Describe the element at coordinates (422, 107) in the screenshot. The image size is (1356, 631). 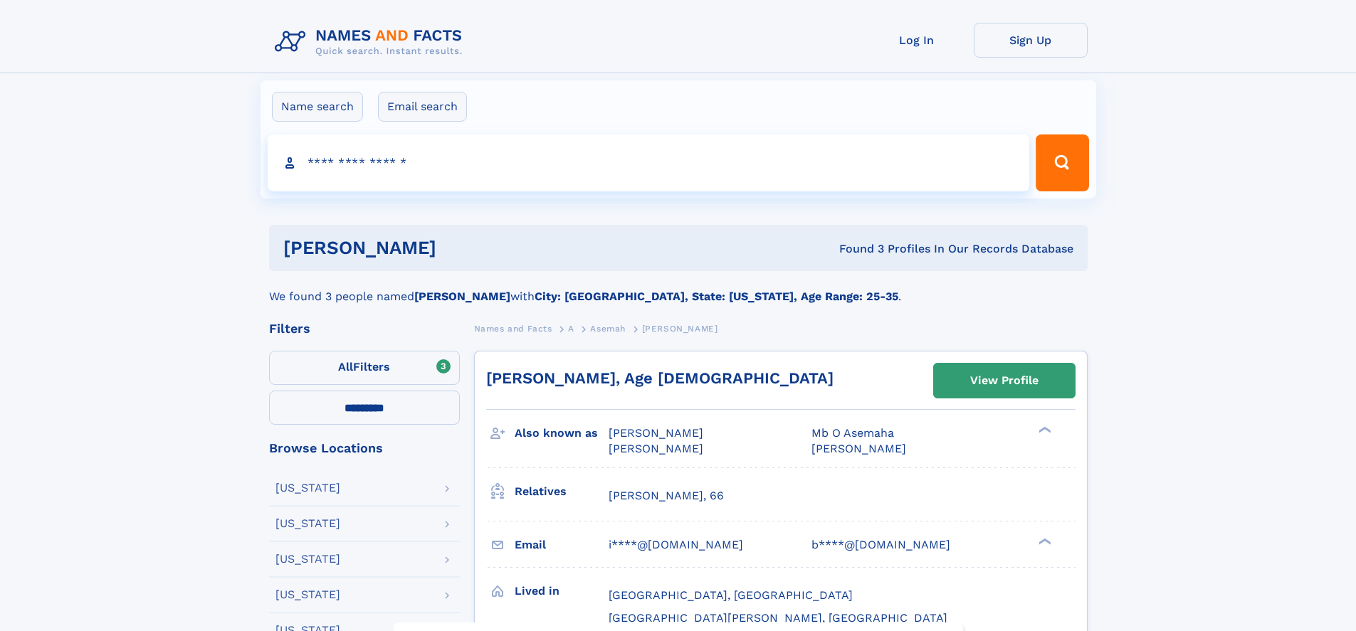
I see `label: Email search` at that location.